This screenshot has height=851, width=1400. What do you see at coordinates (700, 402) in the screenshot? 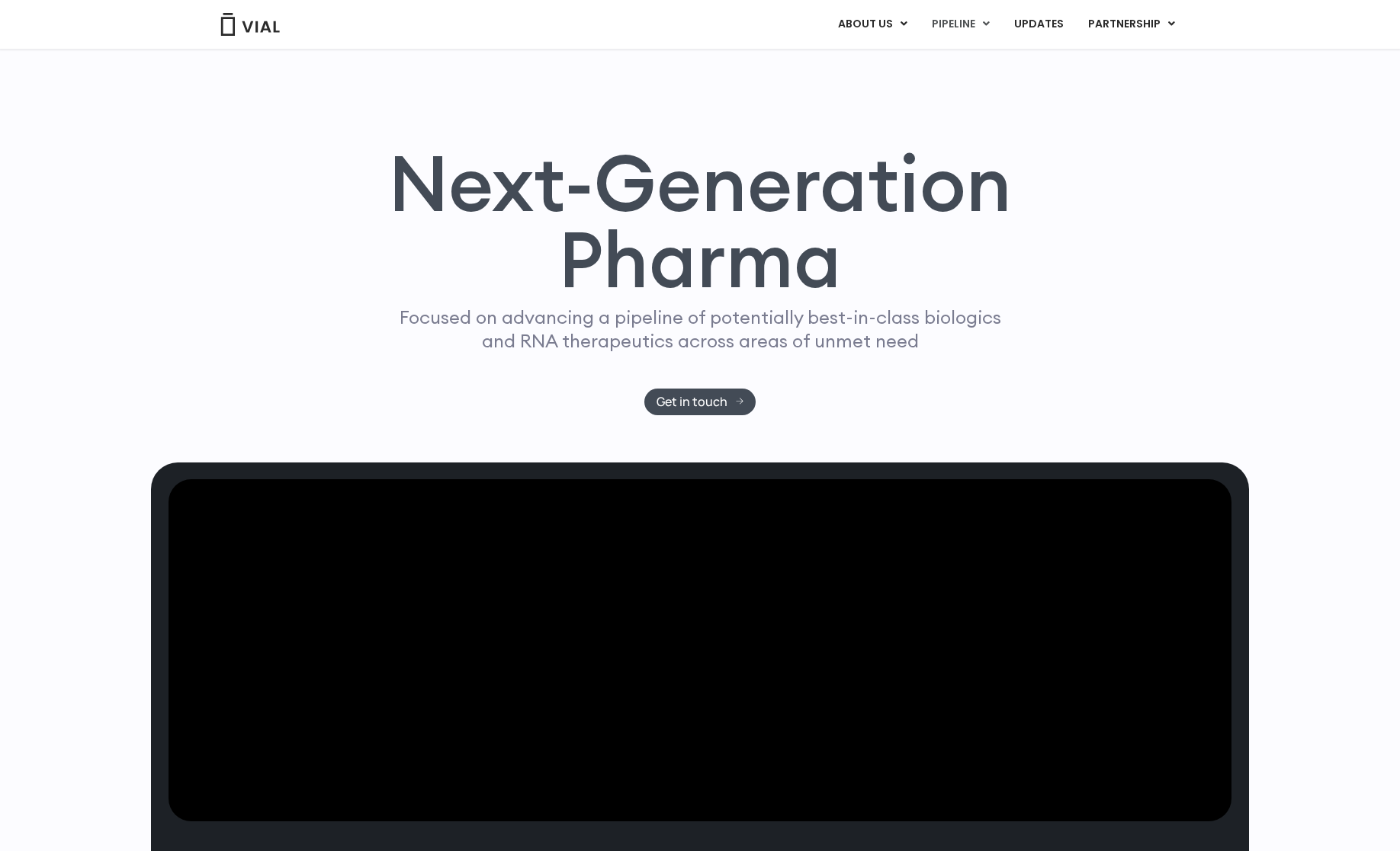
I see `a: Get in touch` at bounding box center [700, 402].